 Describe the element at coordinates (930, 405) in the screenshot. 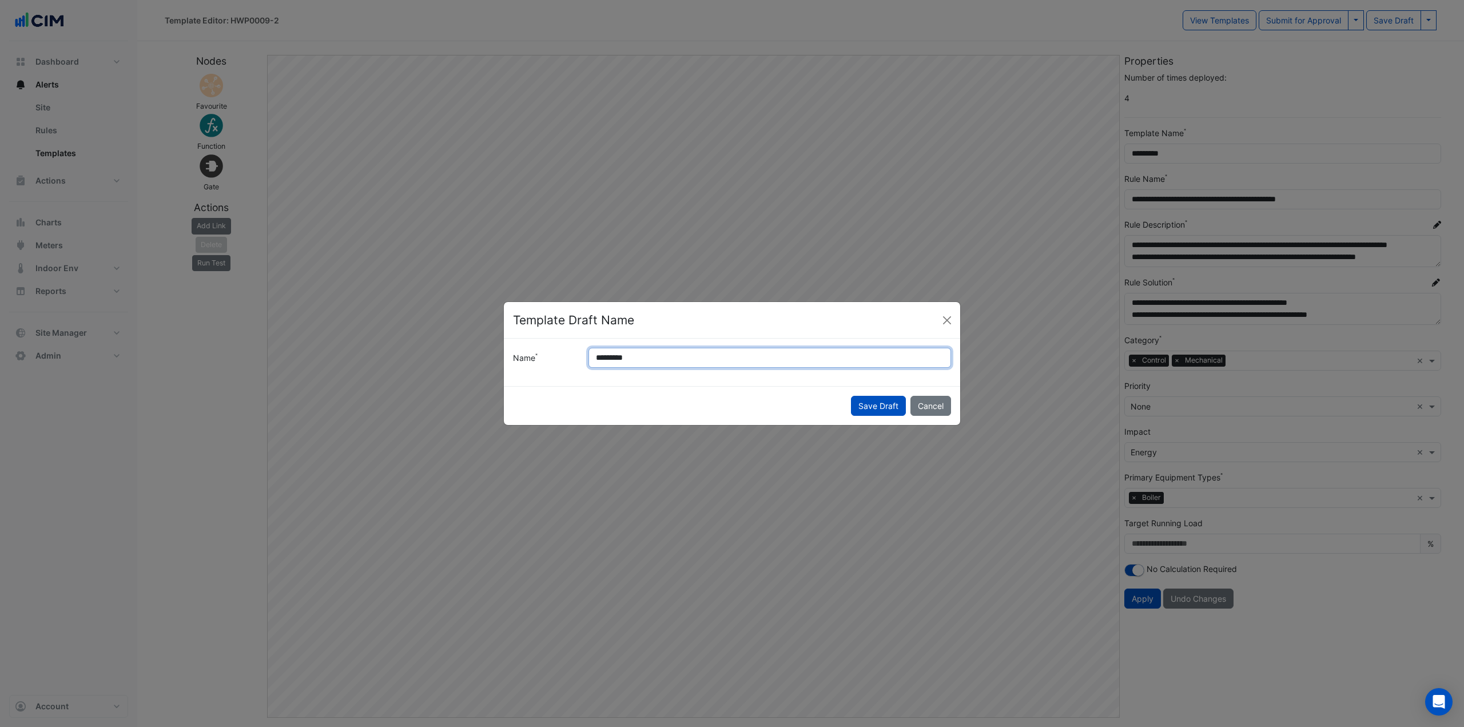

I see `button: Cancel` at that location.